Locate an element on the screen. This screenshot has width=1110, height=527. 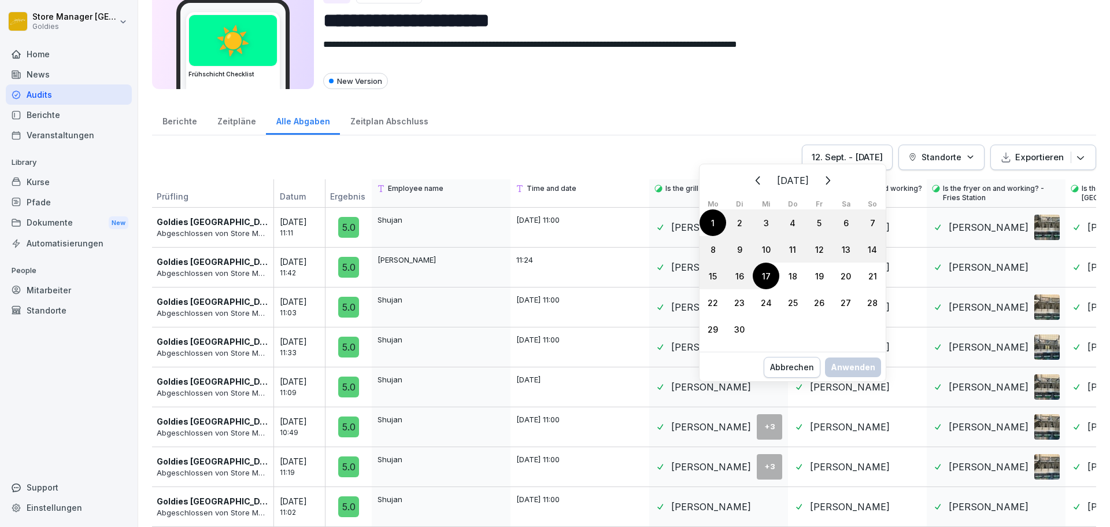
div: 11 is located at coordinates (793, 249).